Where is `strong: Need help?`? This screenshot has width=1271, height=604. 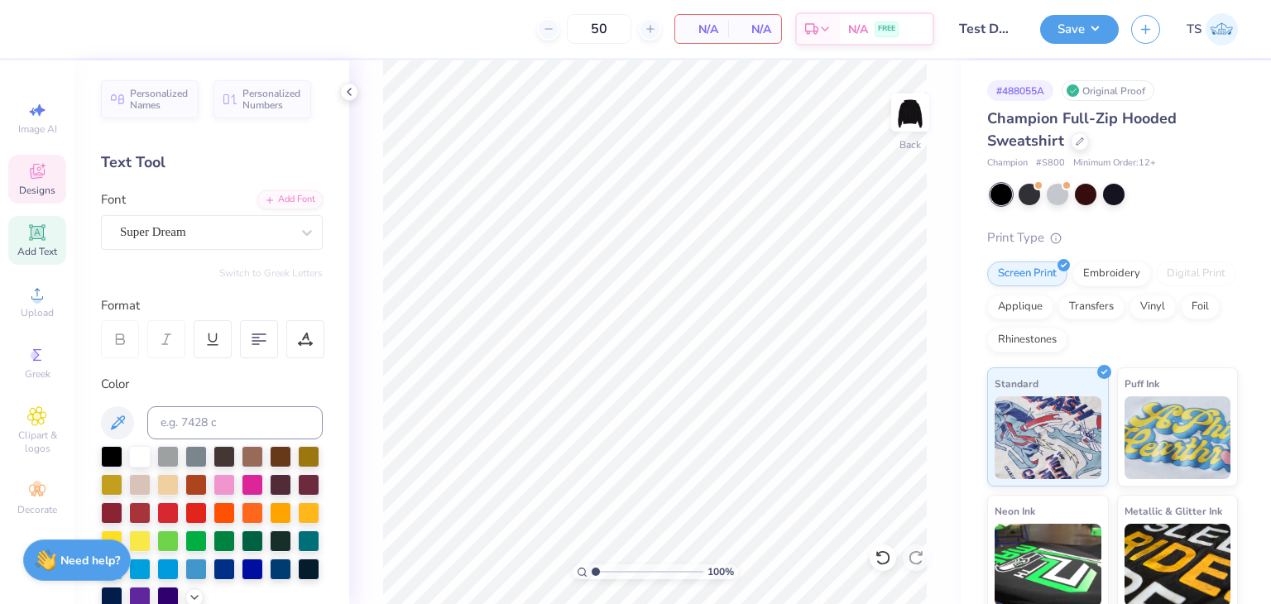
strong: Need help? is located at coordinates (90, 560).